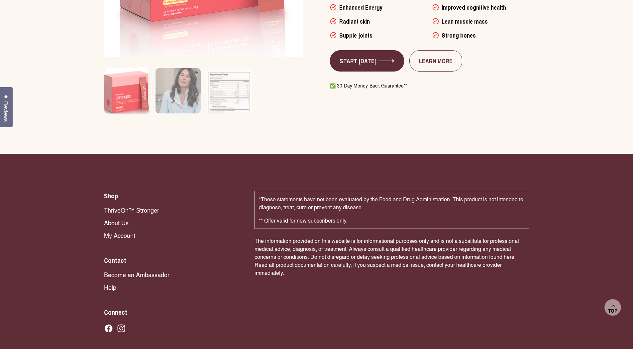 The height and width of the screenshot is (349, 633). Describe the element at coordinates (127, 95) in the screenshot. I see `img: Box of ThriveOn Stronger supplement with a pink design on a white background` at that location.